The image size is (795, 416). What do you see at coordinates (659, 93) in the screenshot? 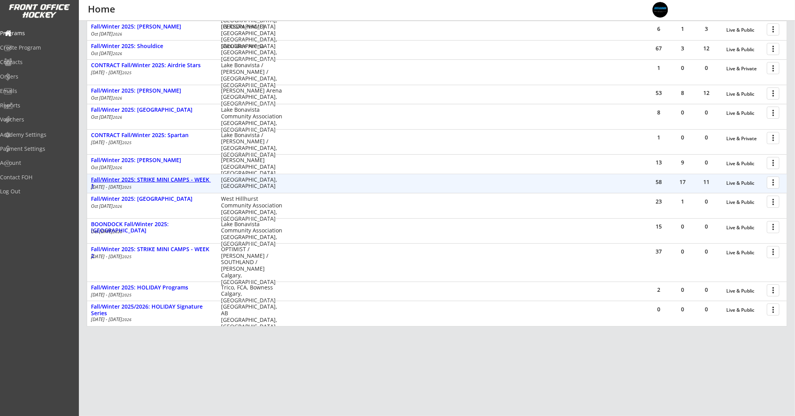
I see `div: 53` at bounding box center [659, 93].